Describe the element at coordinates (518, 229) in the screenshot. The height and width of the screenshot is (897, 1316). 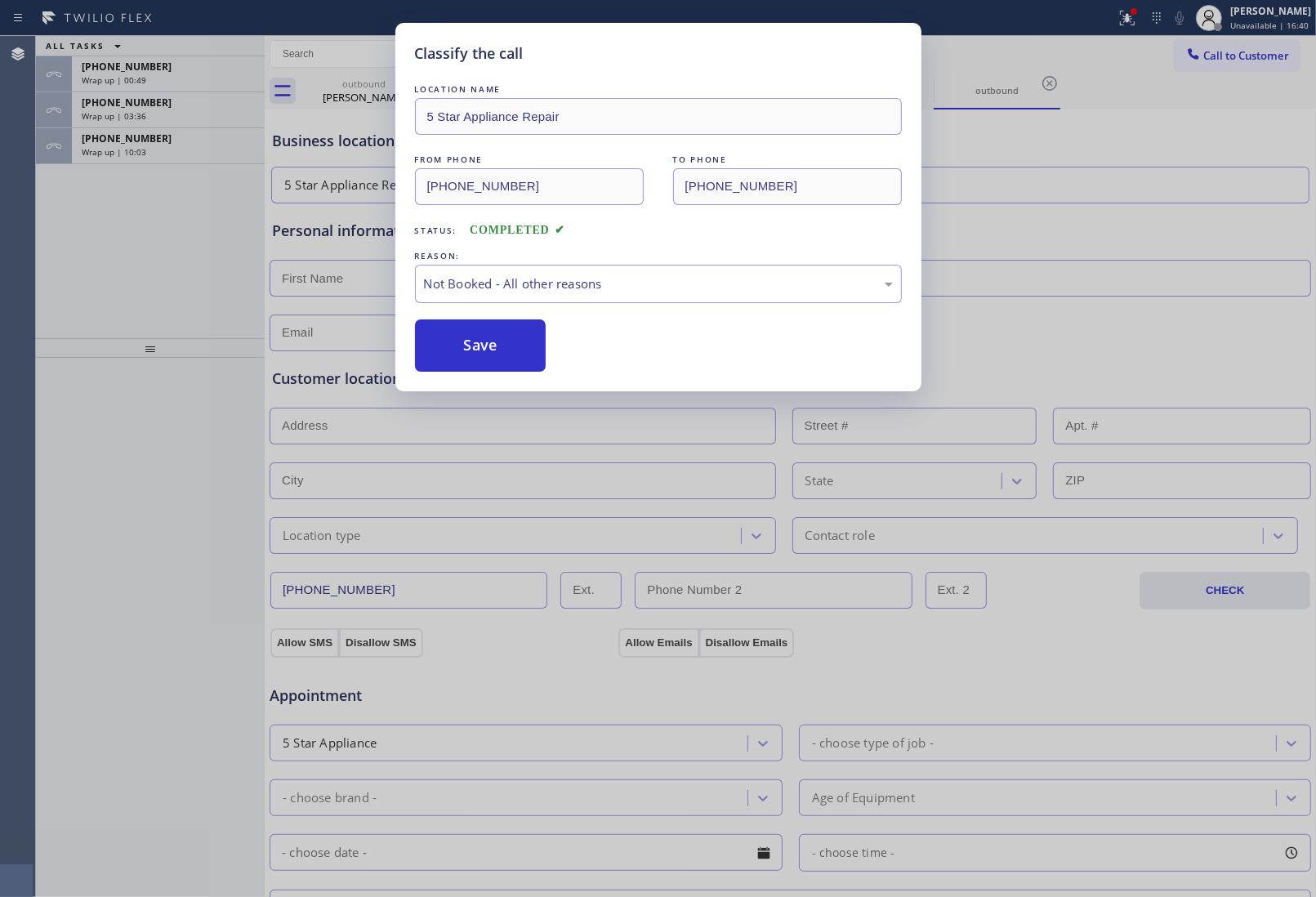
I see `span: COMPLETED` at that location.